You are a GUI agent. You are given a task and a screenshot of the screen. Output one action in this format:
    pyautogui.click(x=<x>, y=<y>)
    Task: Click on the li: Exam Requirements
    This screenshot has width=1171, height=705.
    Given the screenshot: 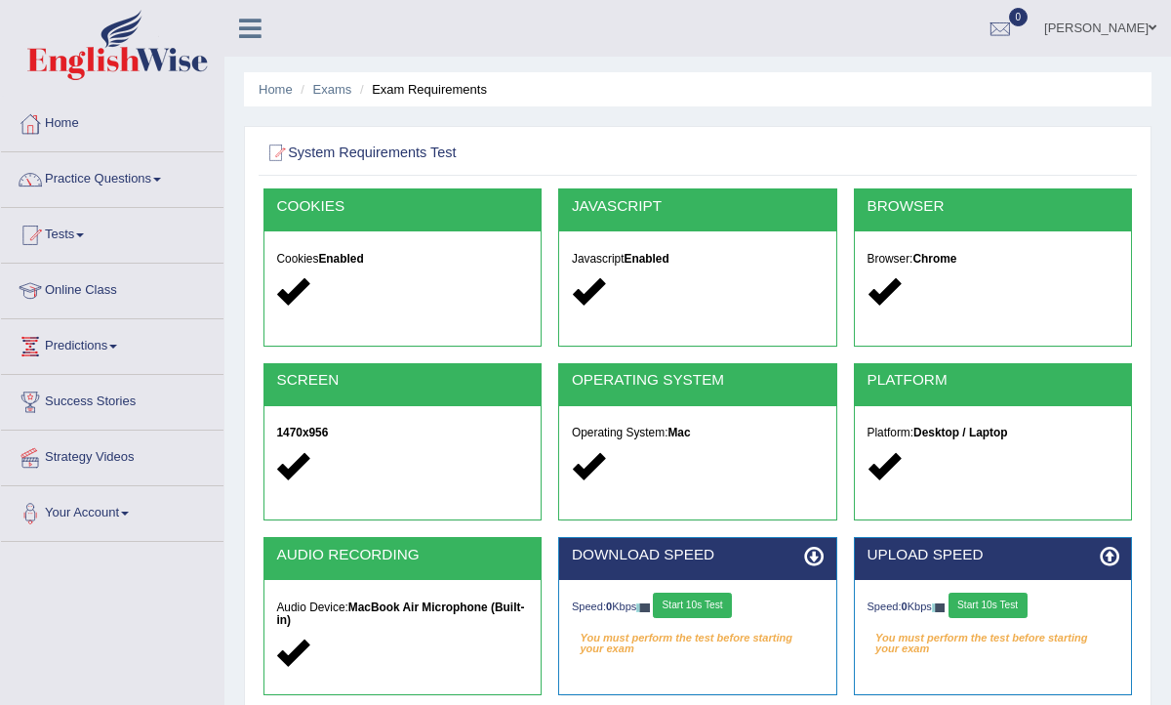 What is the action you would take?
    pyautogui.click(x=421, y=89)
    